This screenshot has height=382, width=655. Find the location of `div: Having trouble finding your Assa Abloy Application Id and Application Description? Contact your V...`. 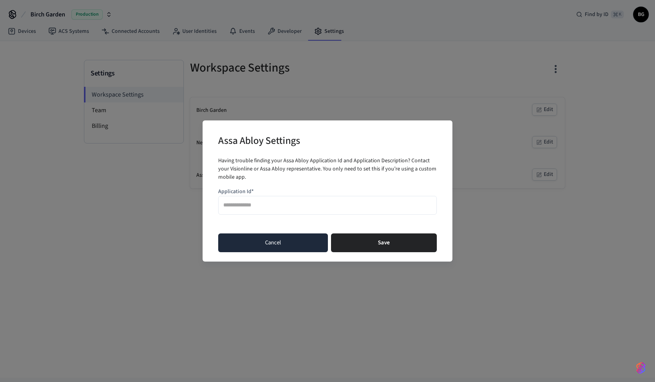

div: Having trouble finding your Assa Abloy Application Id and Application Description? Contact your V... is located at coordinates (328, 169).